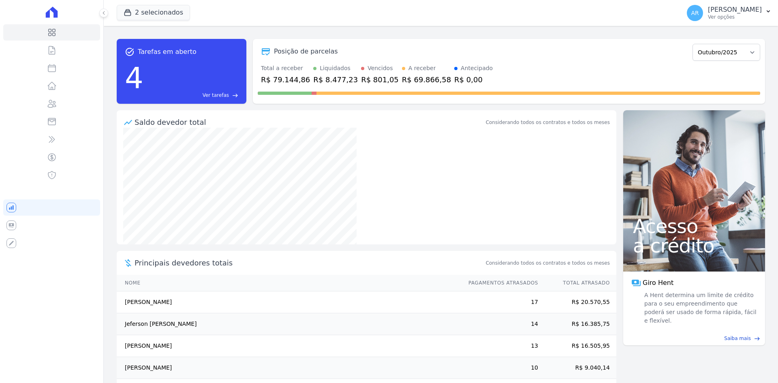  Describe the element at coordinates (694, 338) in the screenshot. I see `a: Saiba mais east` at that location.